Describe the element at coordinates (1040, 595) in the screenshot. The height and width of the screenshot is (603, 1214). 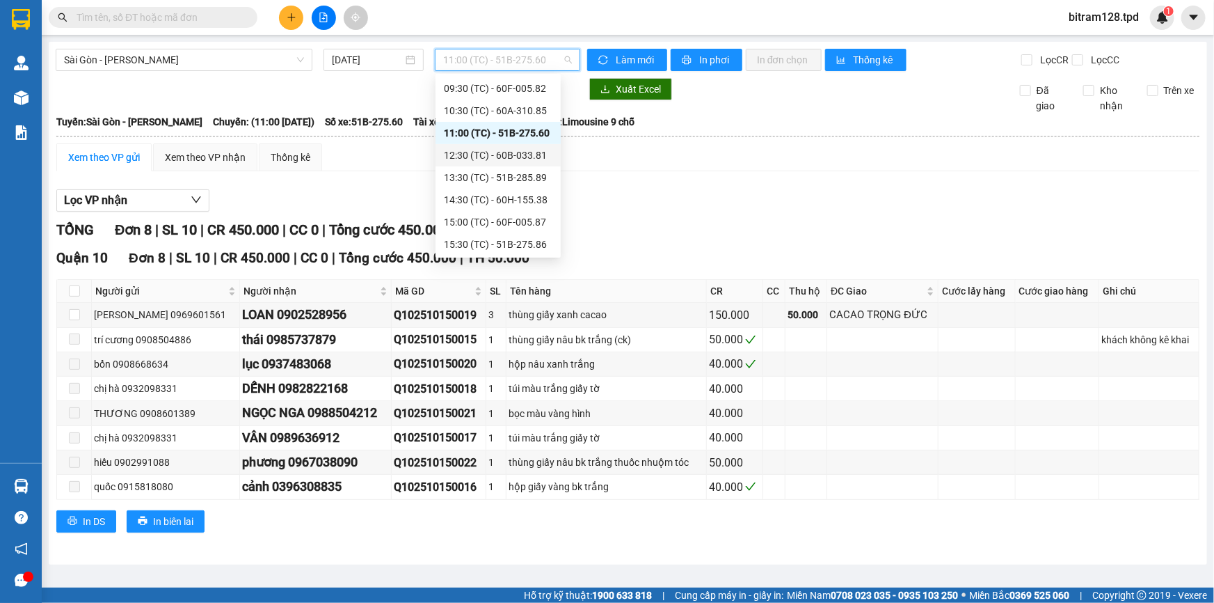
I see `strong: 0369 525 060` at that location.